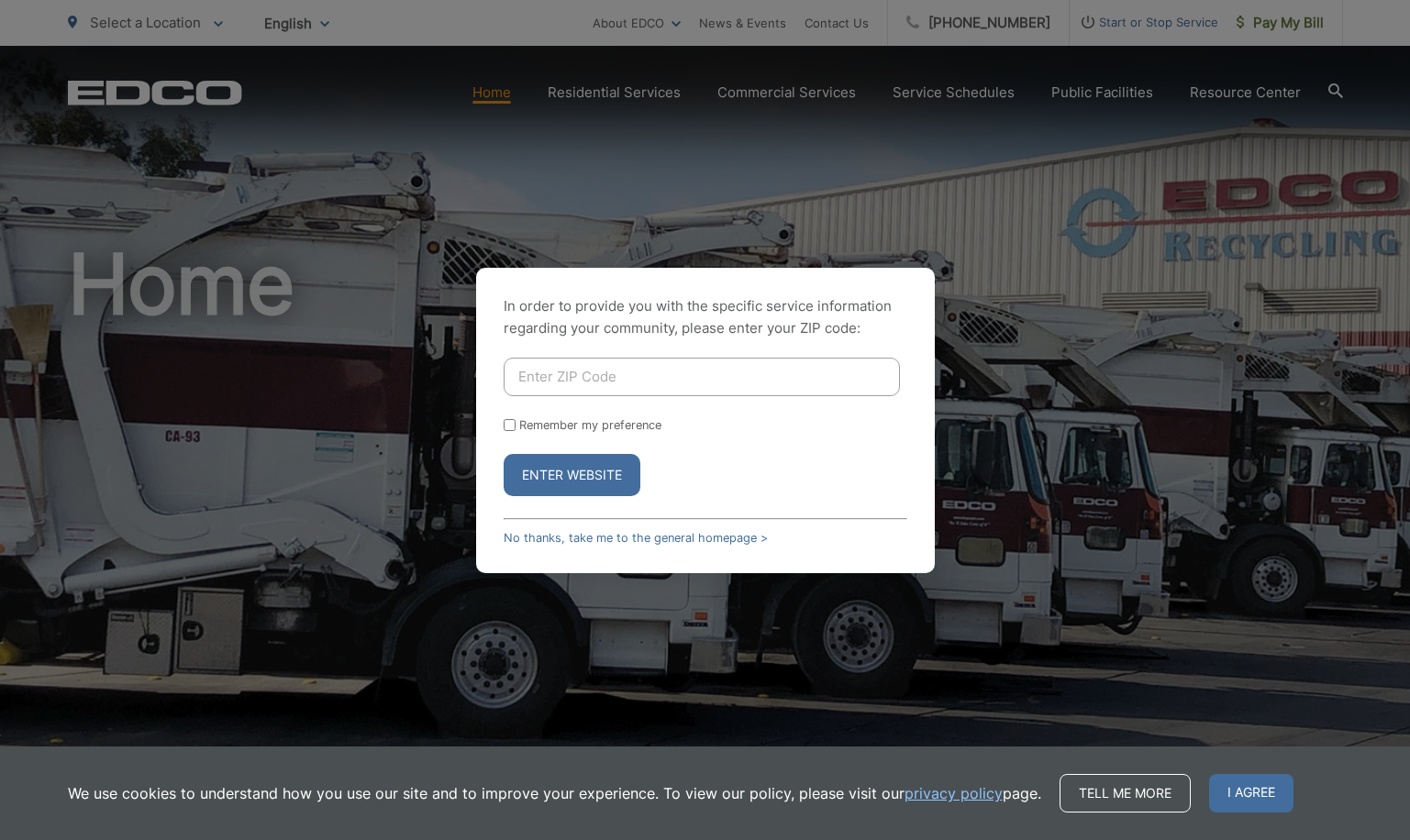 This screenshot has width=1410, height=840. What do you see at coordinates (706, 317) in the screenshot?
I see `p: In order to provide you with the specific service information regarding your community, please en...` at bounding box center [706, 317].